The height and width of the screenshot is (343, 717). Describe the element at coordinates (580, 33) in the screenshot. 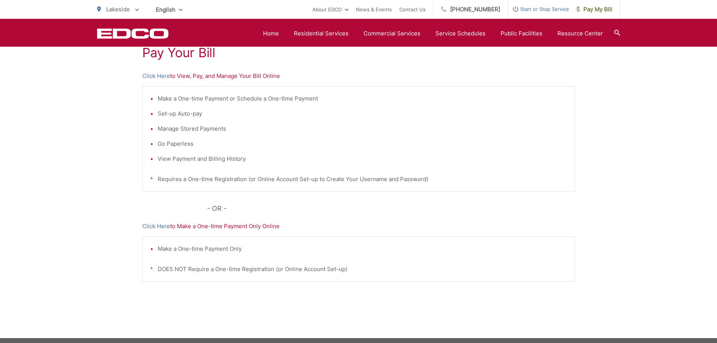

I see `a: Resource Center` at that location.